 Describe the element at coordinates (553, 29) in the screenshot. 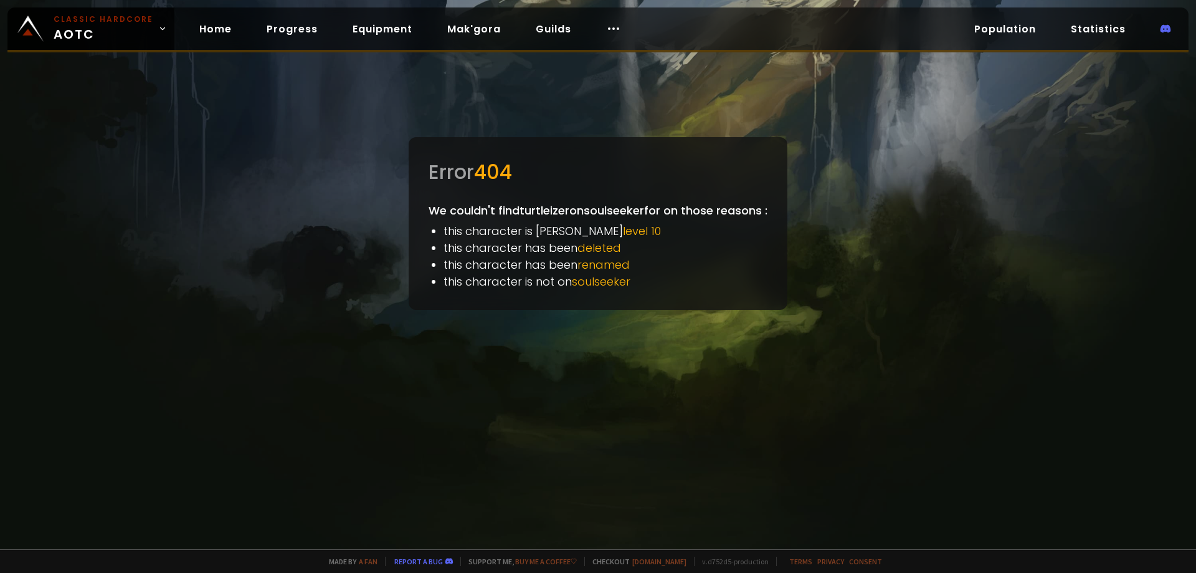

I see `a: Guilds` at that location.